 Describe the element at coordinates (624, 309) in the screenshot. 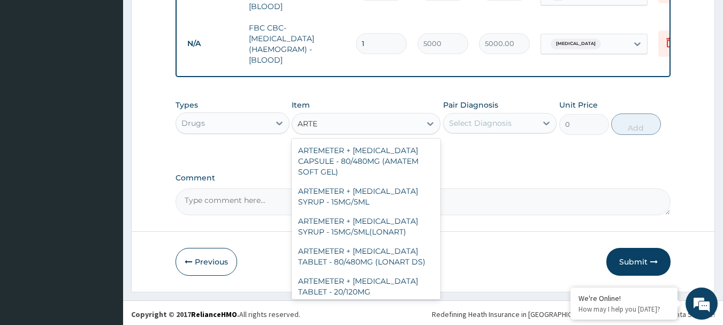

I see `p: How may I help you today?` at that location.